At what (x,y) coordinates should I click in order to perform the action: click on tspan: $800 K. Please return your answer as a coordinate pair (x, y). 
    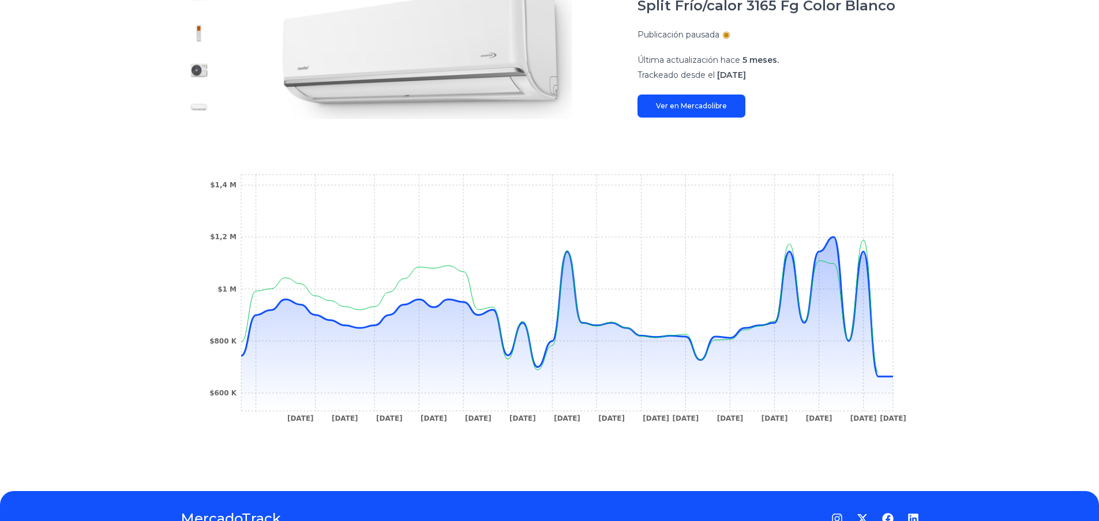
    Looking at the image, I should click on (223, 341).